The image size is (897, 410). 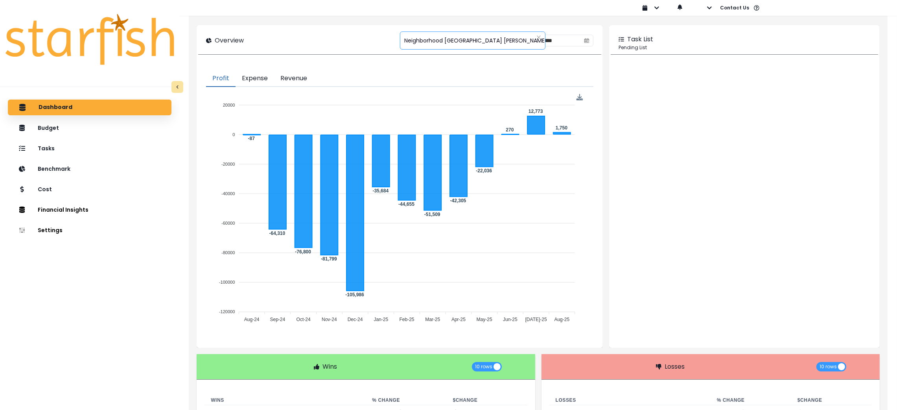 What do you see at coordinates (90, 230) in the screenshot?
I see `button: Settings` at bounding box center [90, 230].